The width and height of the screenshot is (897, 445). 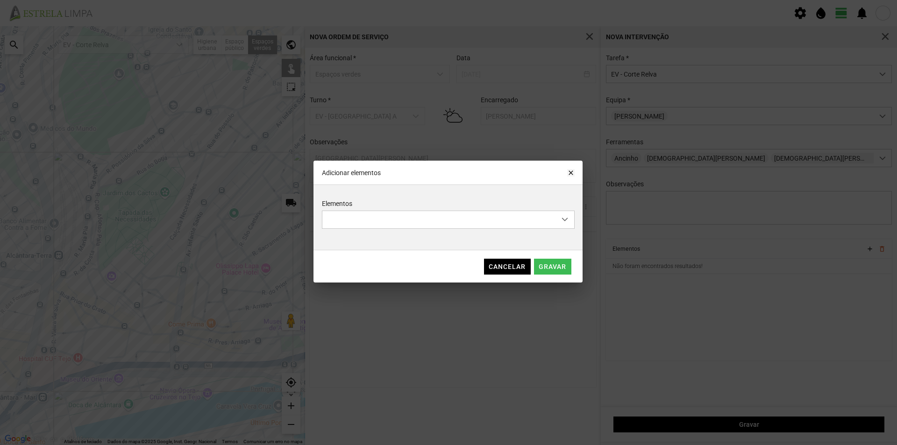 What do you see at coordinates (337, 204) in the screenshot?
I see `label: Elementos` at bounding box center [337, 204].